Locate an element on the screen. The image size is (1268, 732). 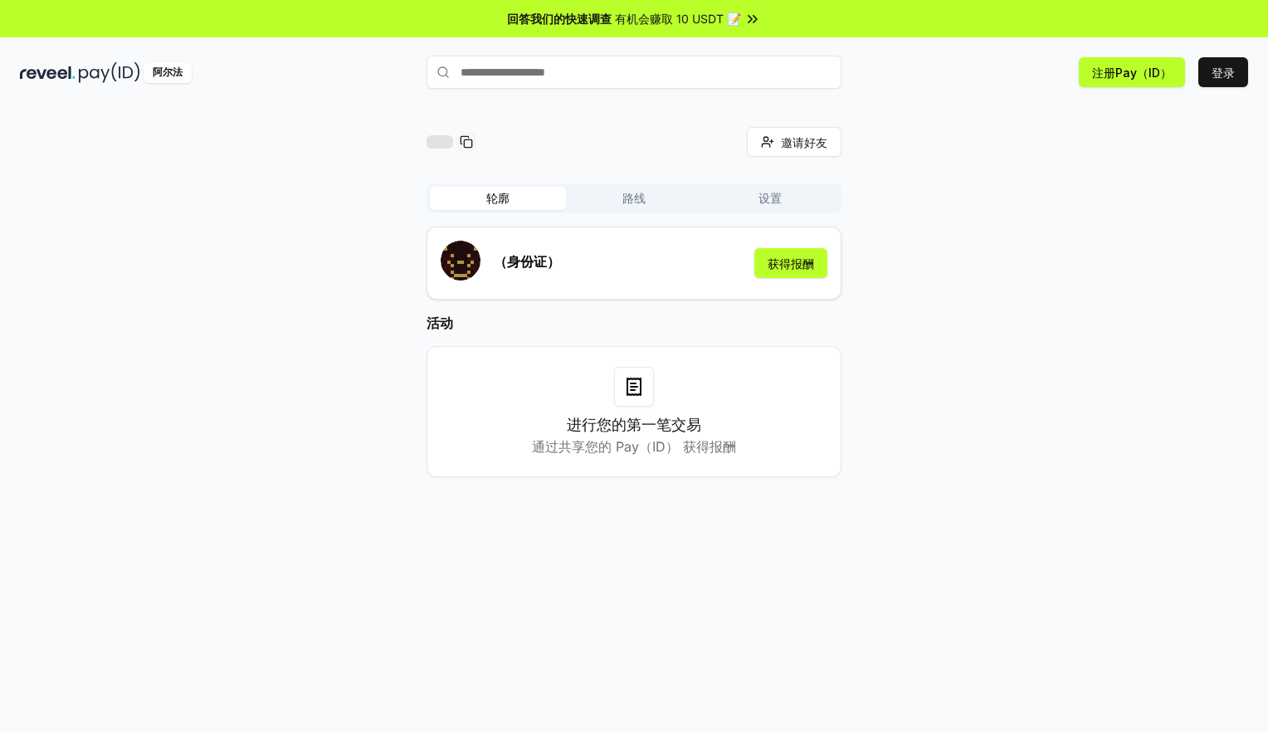
img: reveel_dark is located at coordinates (47, 72).